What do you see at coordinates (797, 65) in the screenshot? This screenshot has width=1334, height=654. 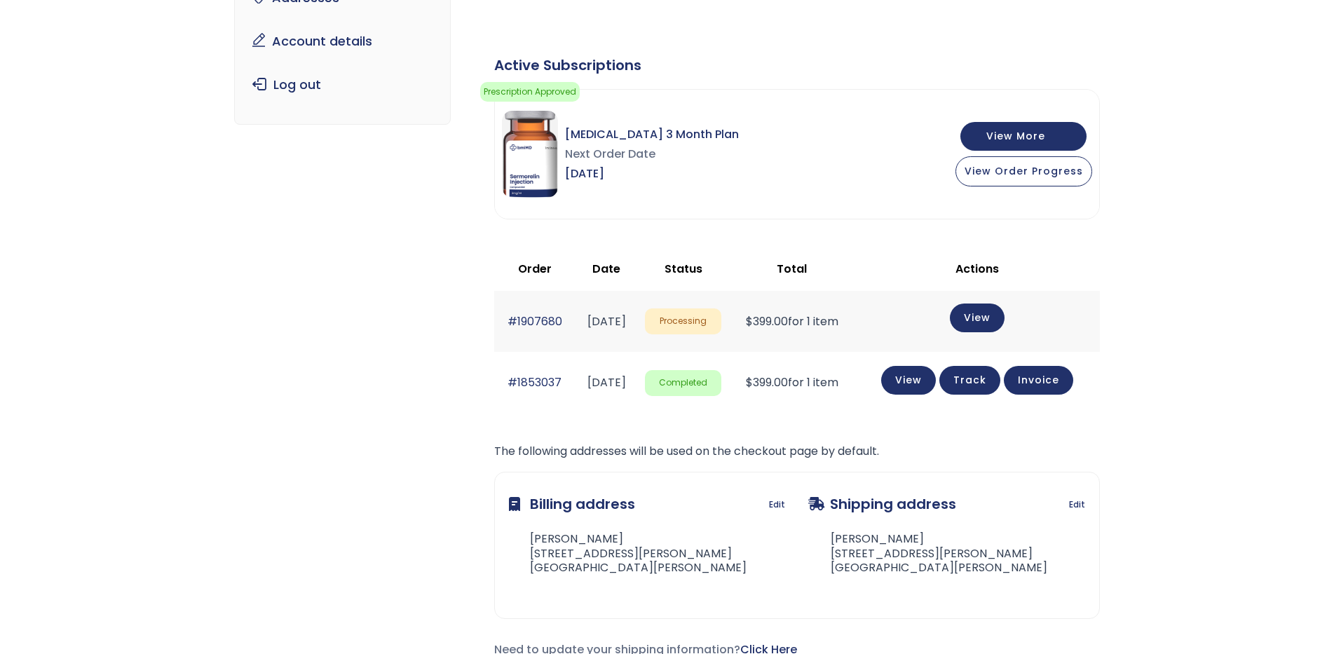 I see `div: Active Subscriptions` at bounding box center [797, 65].